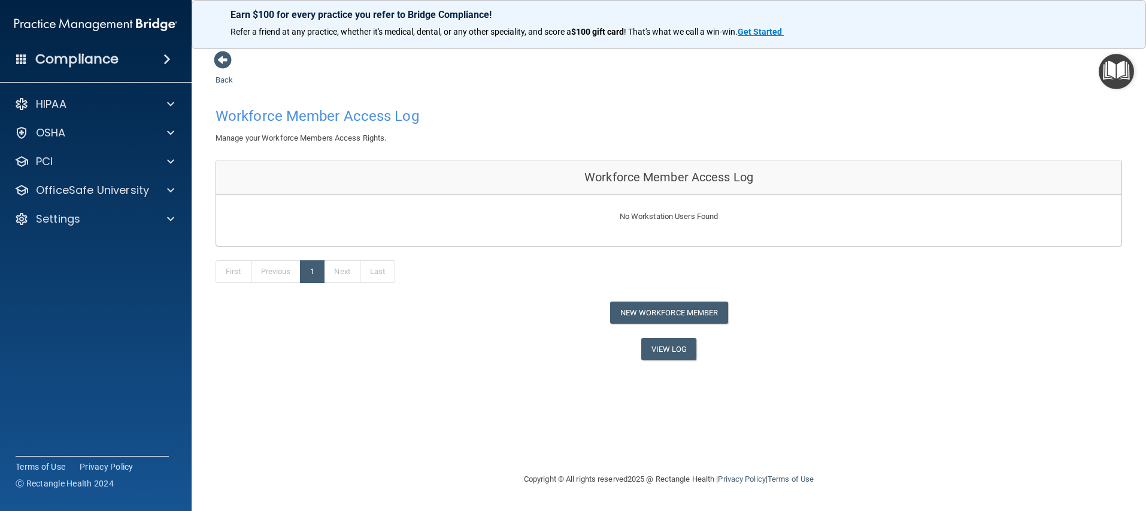 Image resolution: width=1146 pixels, height=511 pixels. What do you see at coordinates (669, 178) in the screenshot?
I see `div: Workforce Member Access Log` at bounding box center [669, 178].